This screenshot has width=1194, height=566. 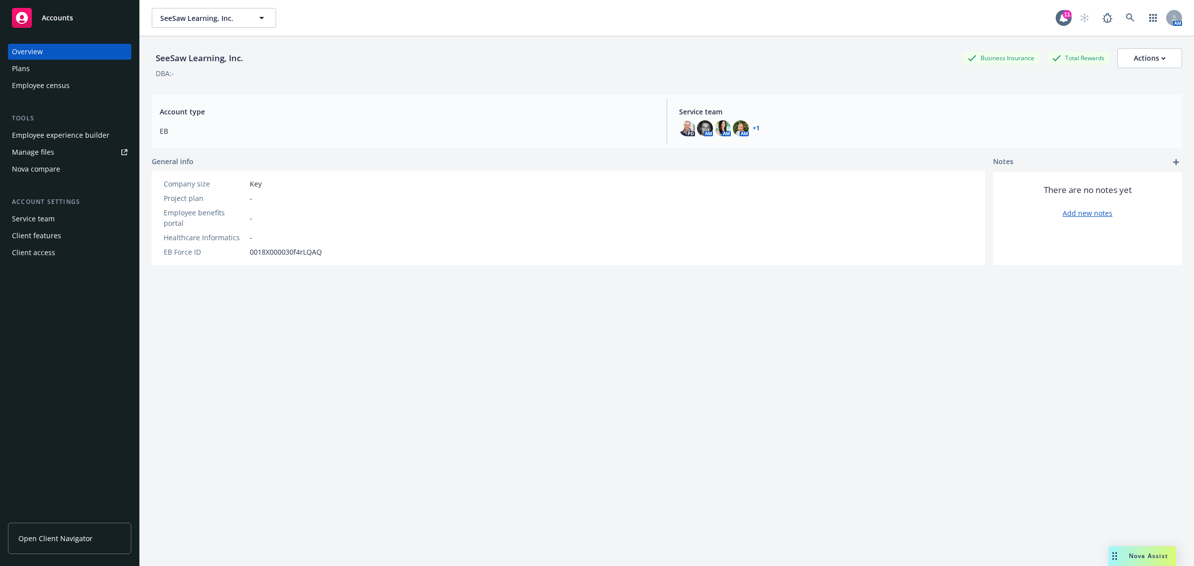 I want to click on div: EB Force ID, so click(x=204, y=252).